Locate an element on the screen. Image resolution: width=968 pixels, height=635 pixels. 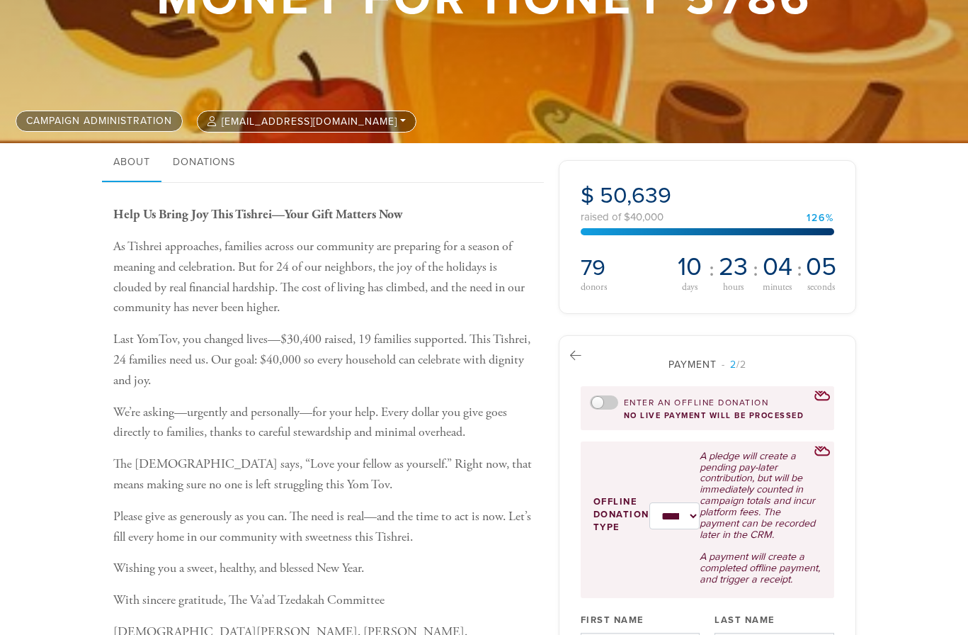
p: Wishing you a sweet, healthy, and blessed New Year. is located at coordinates (325, 568).